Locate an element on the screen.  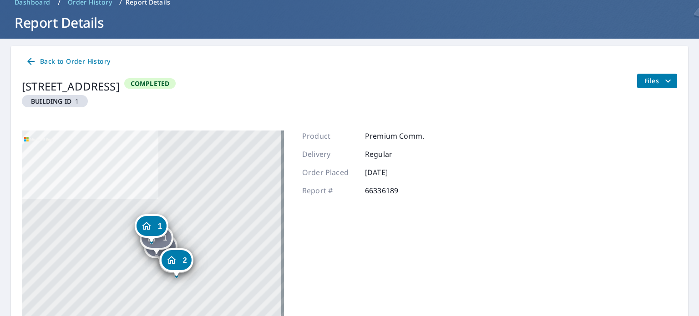
span: 2 is located at coordinates (185, 260).